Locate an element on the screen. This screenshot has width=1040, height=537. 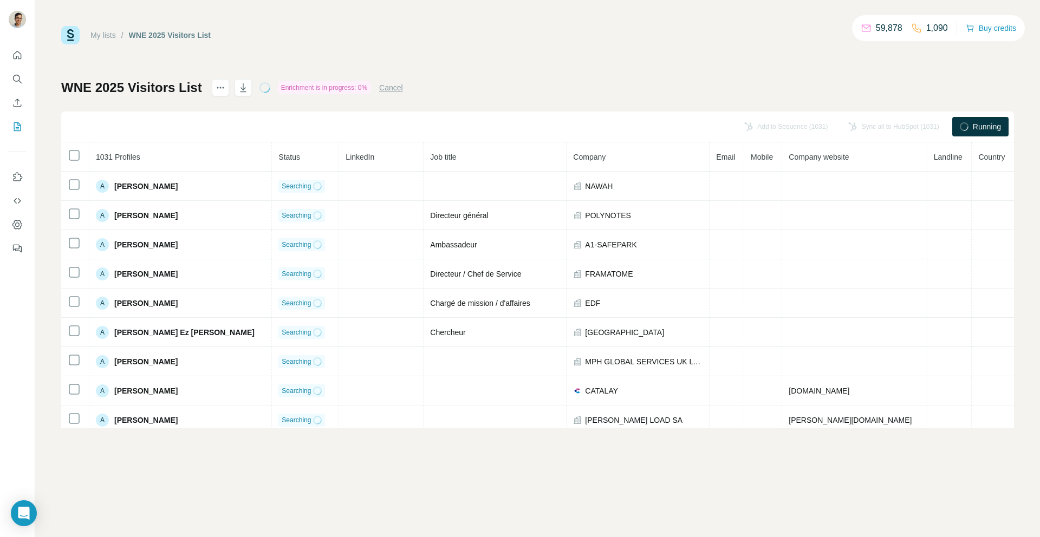
span: Status is located at coordinates (289, 157).